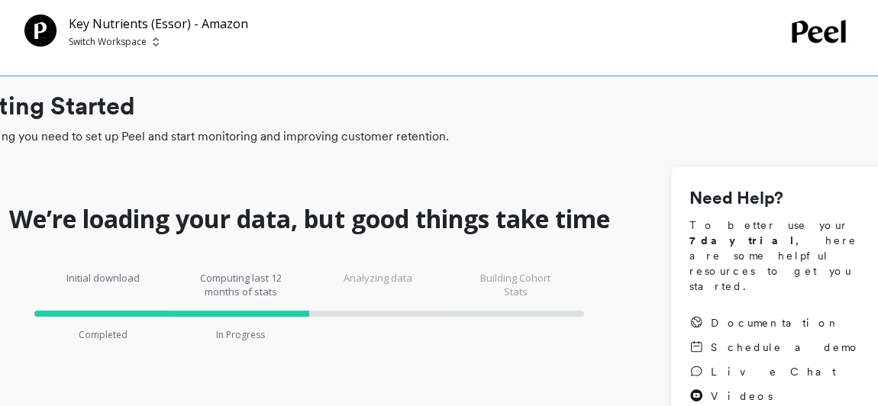 This screenshot has width=878, height=406. Describe the element at coordinates (775, 347) in the screenshot. I see `a: Schedule a demo` at that location.